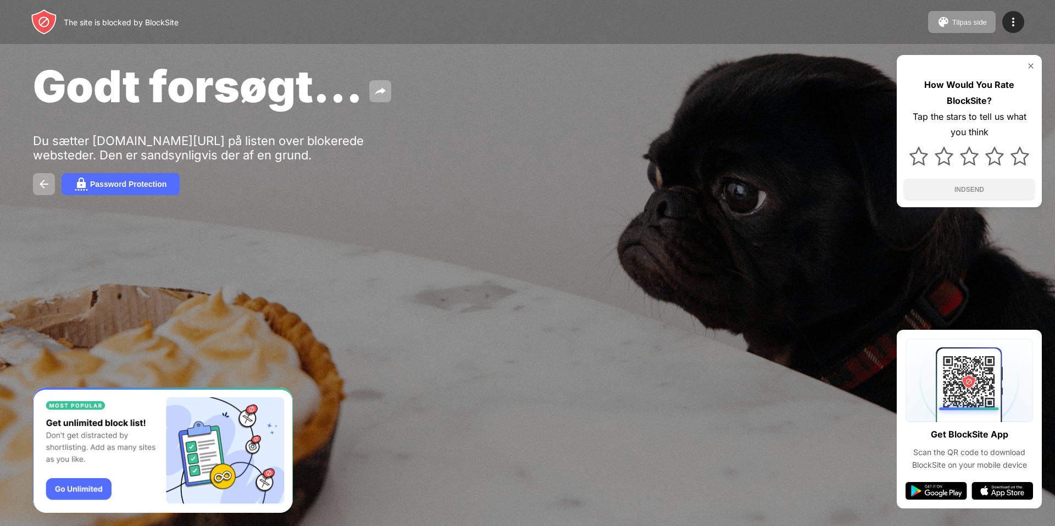 The image size is (1055, 526). I want to click on div: Get BlockSite App, so click(970, 434).